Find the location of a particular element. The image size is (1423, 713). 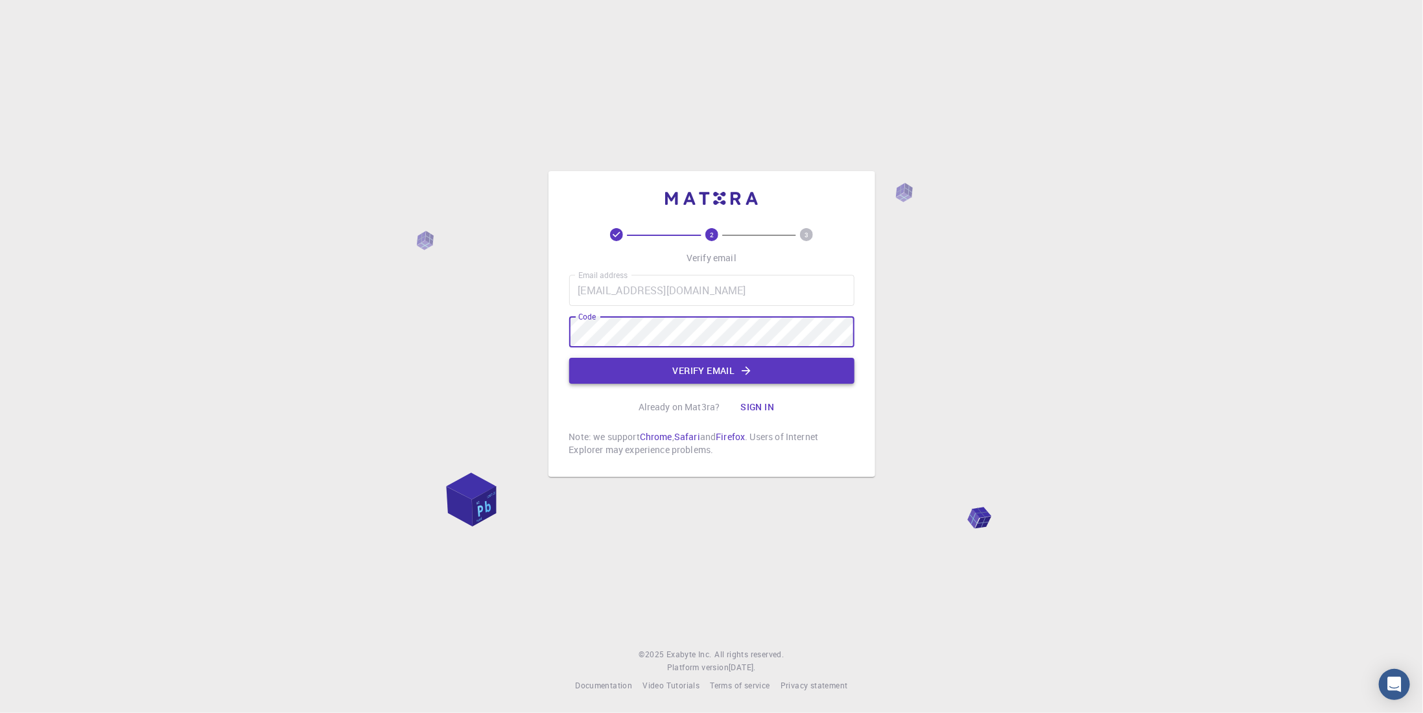

a: Chrome is located at coordinates (656, 436).